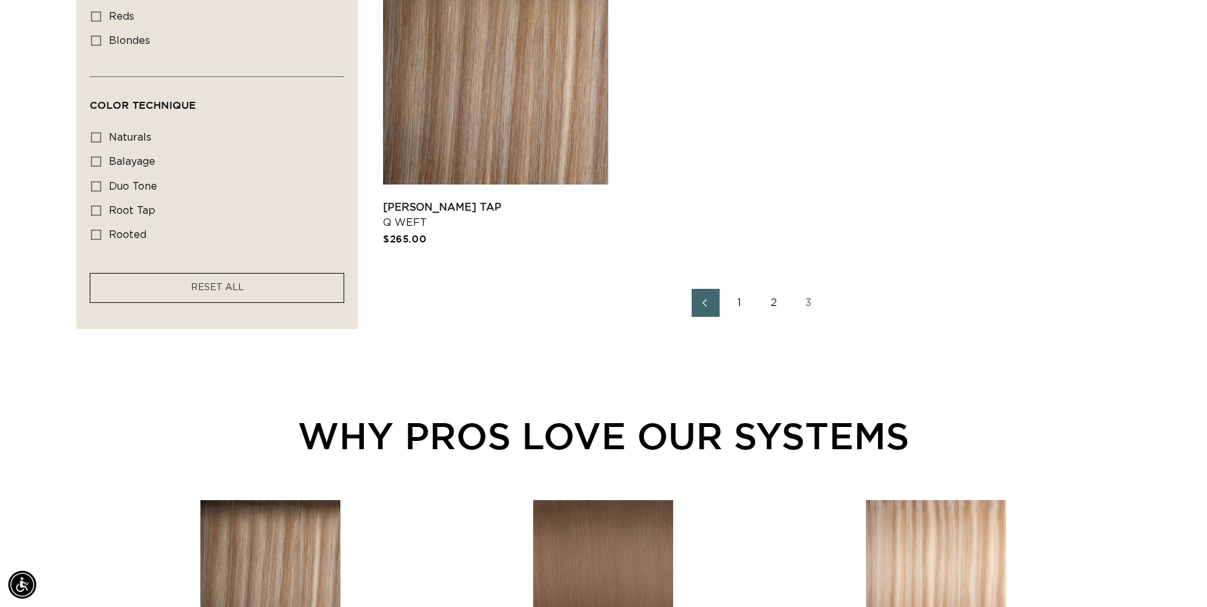  Describe the element at coordinates (603, 435) in the screenshot. I see `div: WHY PROS LOVE OUR SYSTEMS` at that location.